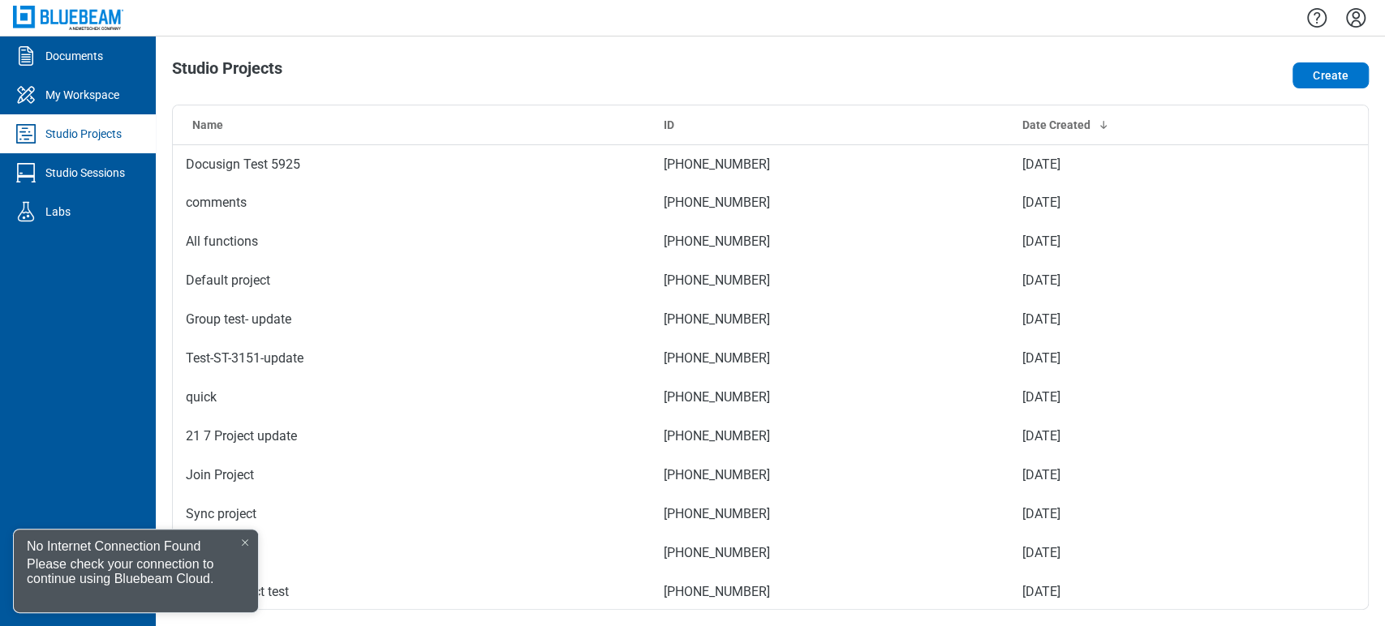 Image resolution: width=1385 pixels, height=626 pixels. I want to click on td: 21 7 Project update, so click(411, 437).